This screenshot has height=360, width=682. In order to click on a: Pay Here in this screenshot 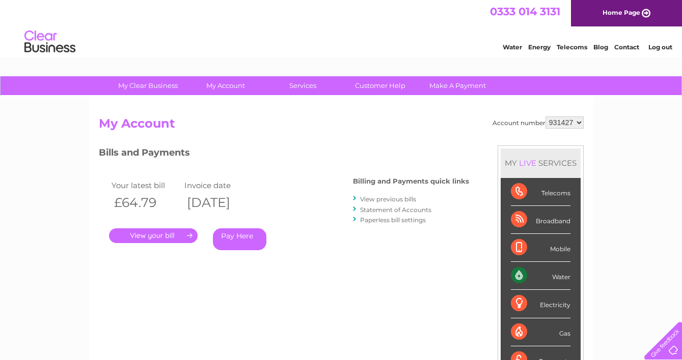, I will do `click(239, 239)`.